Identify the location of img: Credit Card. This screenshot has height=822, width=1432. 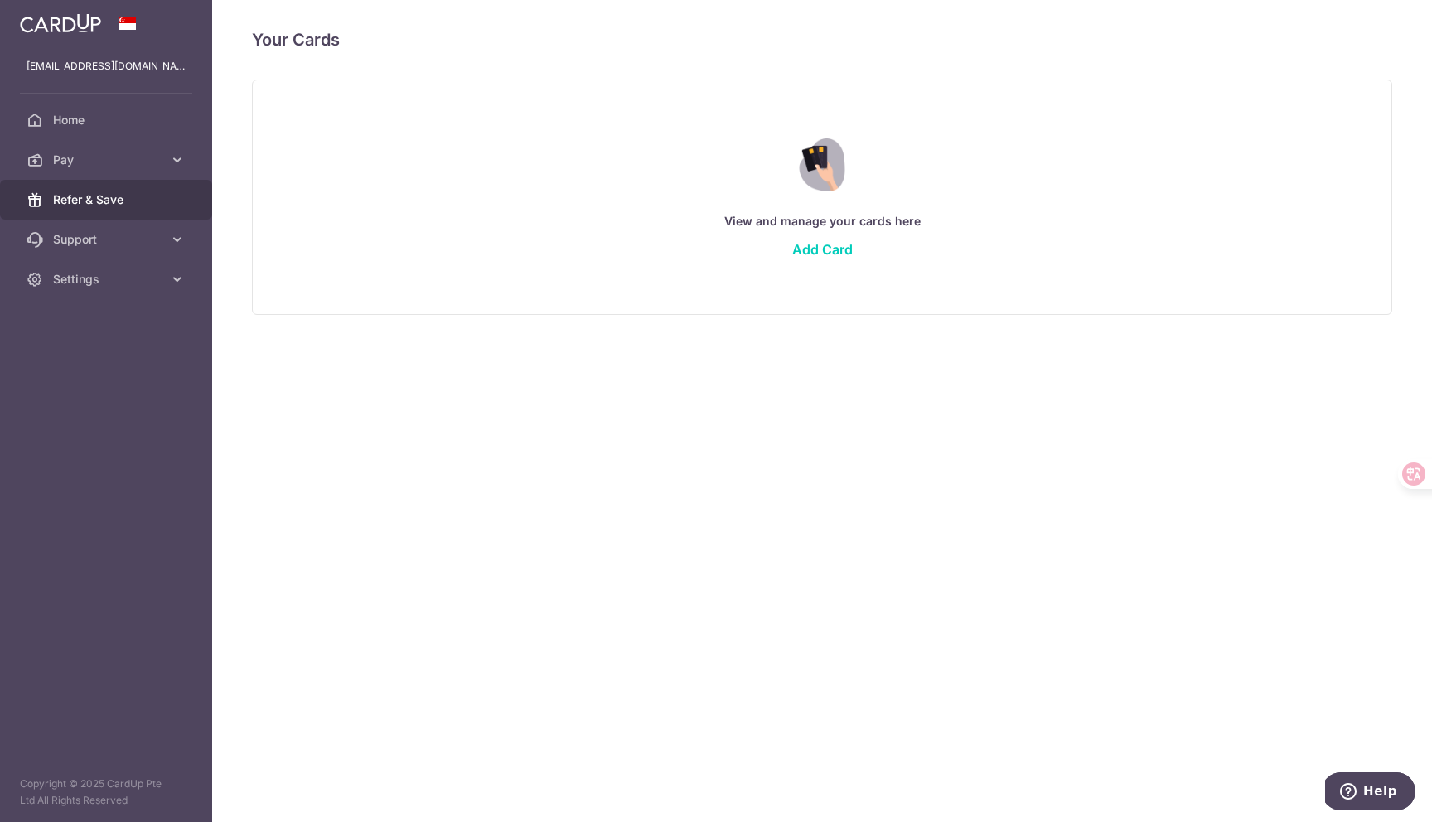
(821, 165).